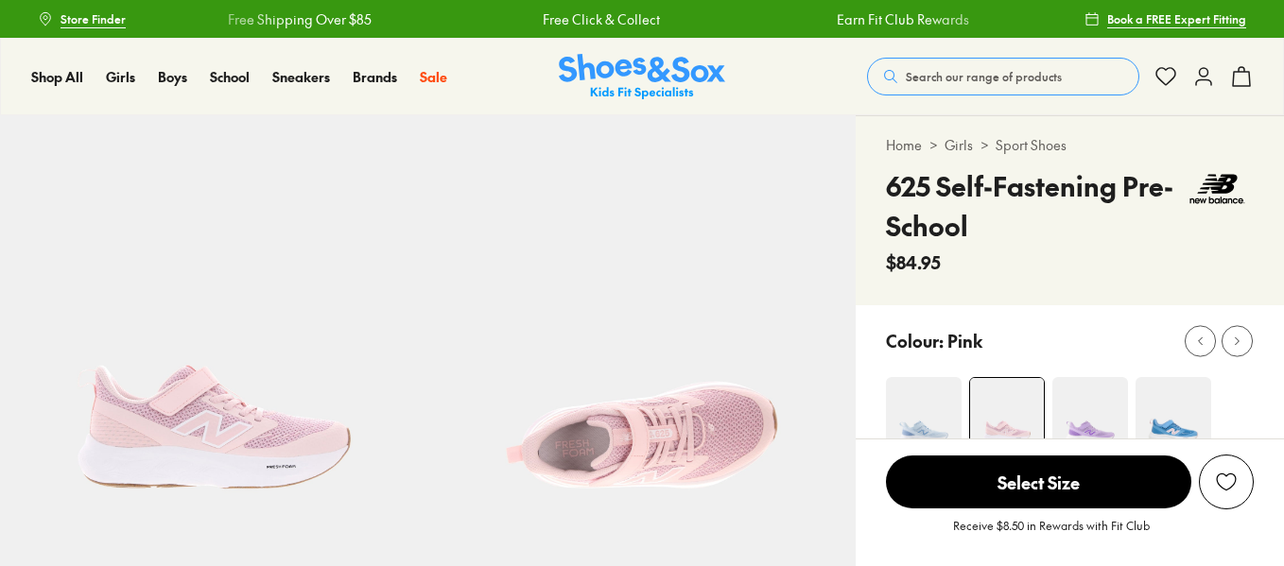 The image size is (1284, 566). I want to click on span: Sneakers, so click(301, 77).